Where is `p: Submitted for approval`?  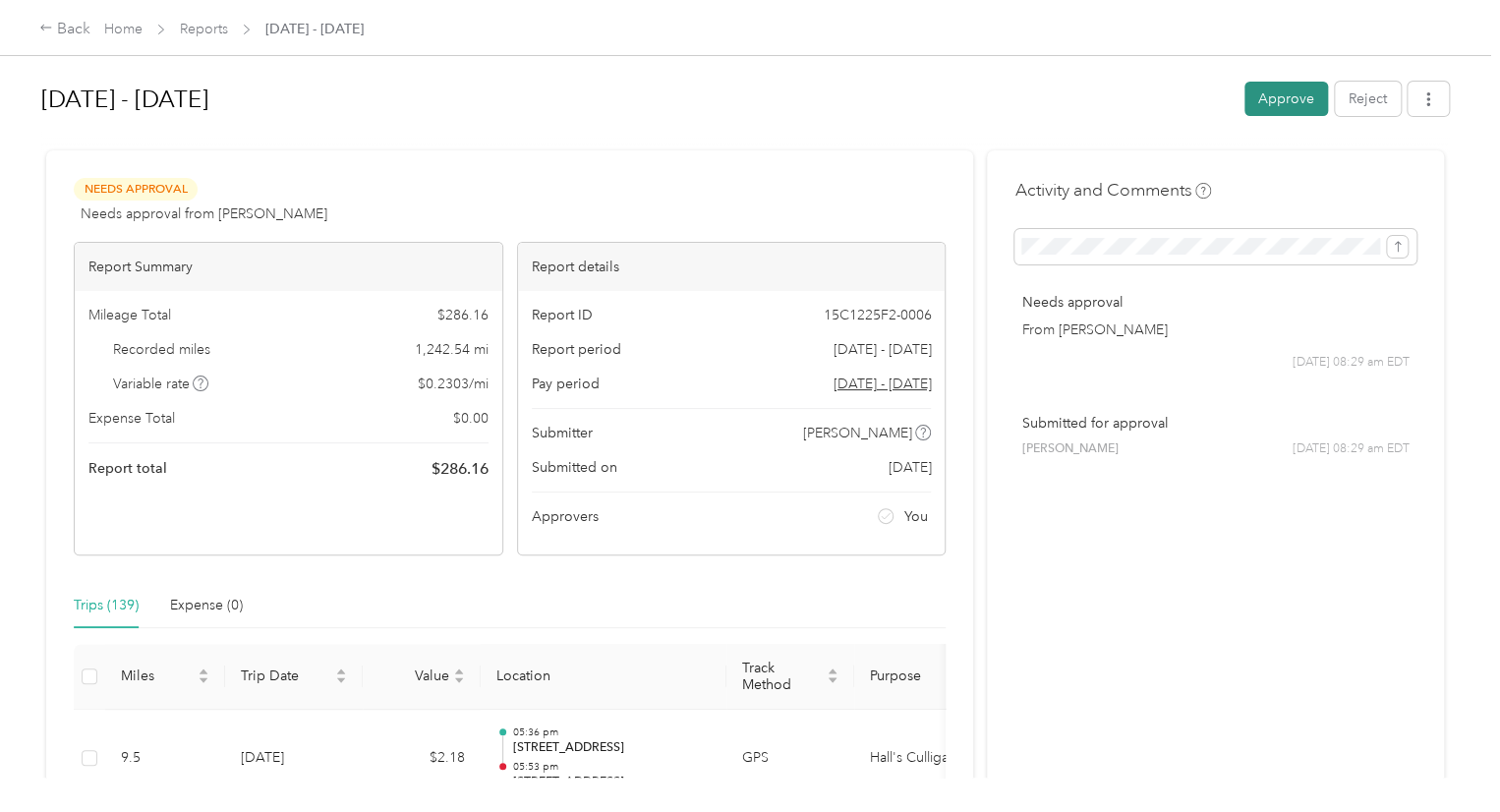 p: Submitted for approval is located at coordinates (1215, 422).